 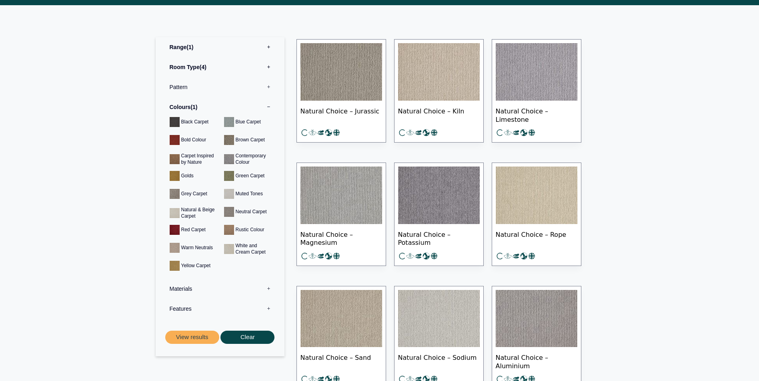 What do you see at coordinates (220, 289) in the screenshot?
I see `label: Materials` at bounding box center [220, 289].